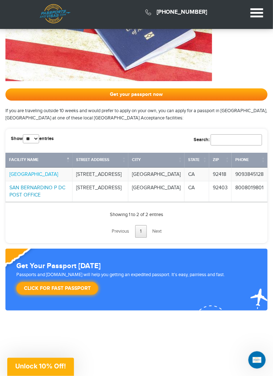 Image resolution: width=273 pixels, height=376 pixels. I want to click on label: Search:, so click(227, 140).